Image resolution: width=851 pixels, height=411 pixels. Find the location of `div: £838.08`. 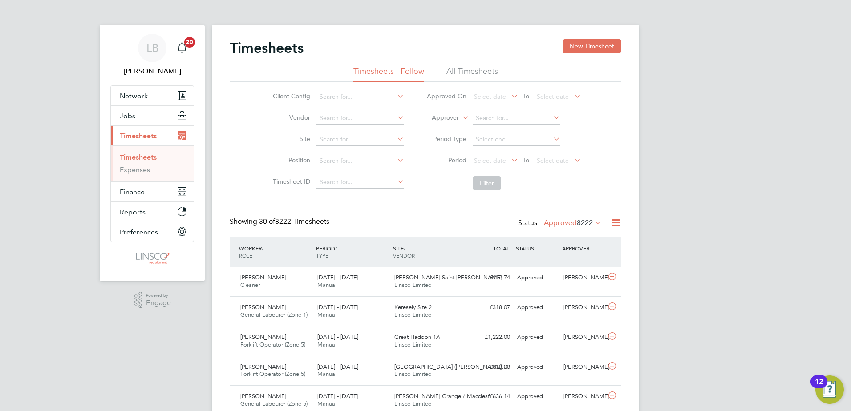

div: £838.08 is located at coordinates (491, 367).